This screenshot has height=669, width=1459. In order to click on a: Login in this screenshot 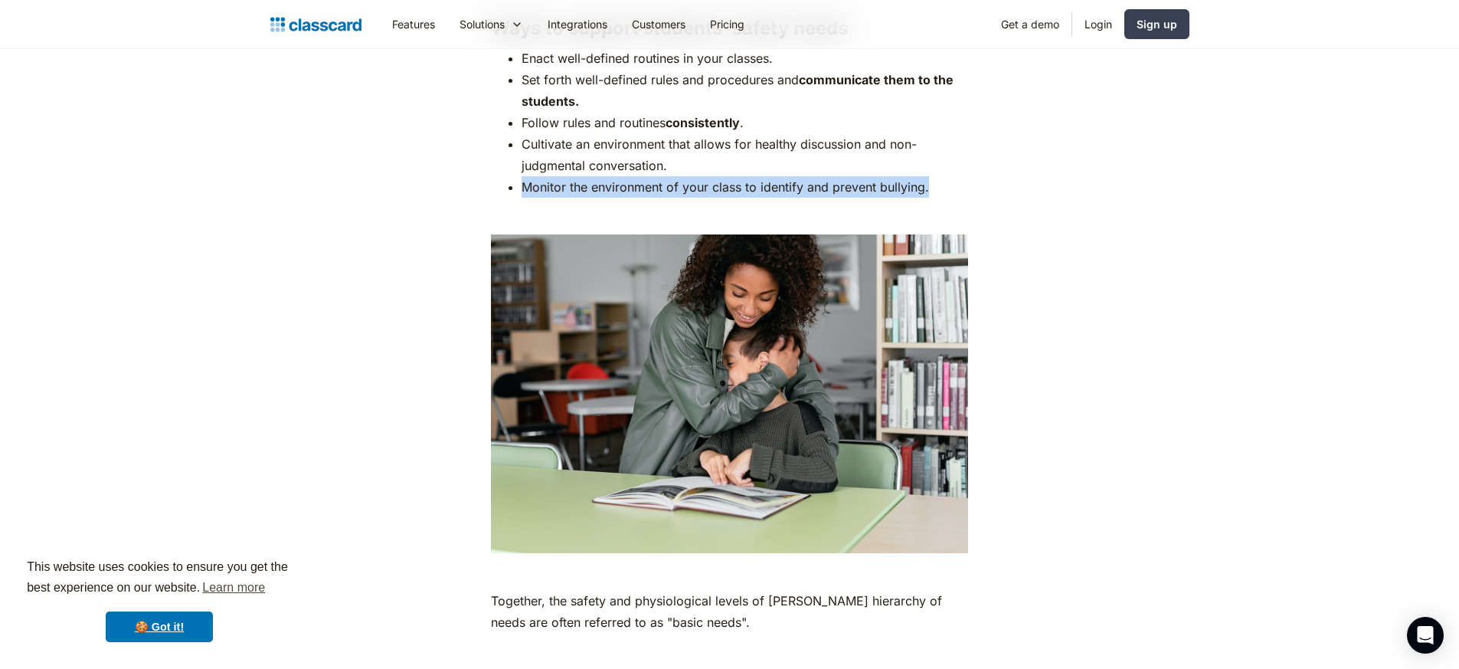, I will do `click(1098, 24)`.